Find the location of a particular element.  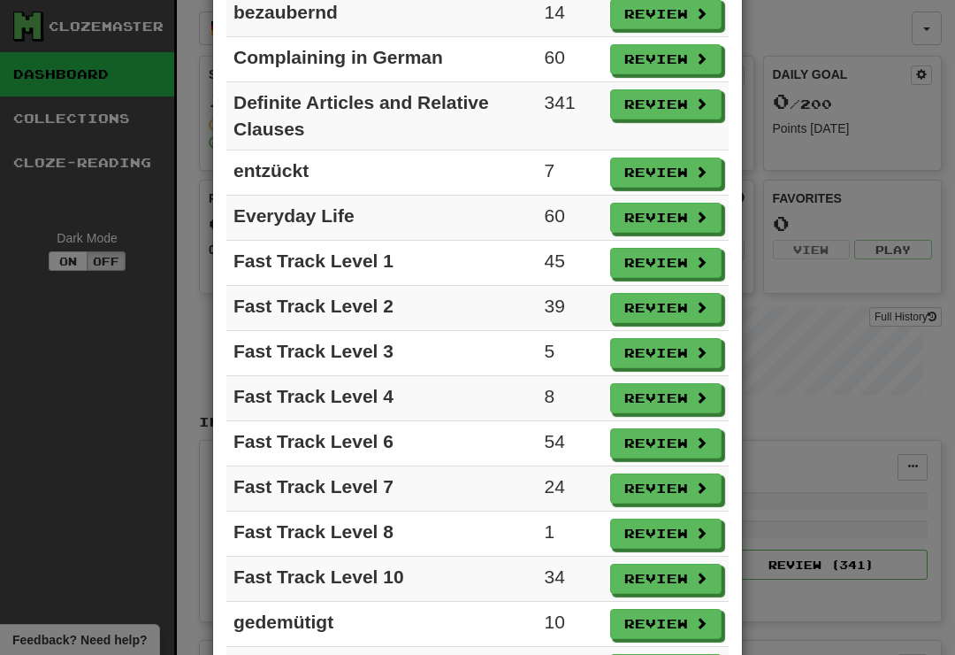

td: Fast Track Level 1 is located at coordinates (382, 263).